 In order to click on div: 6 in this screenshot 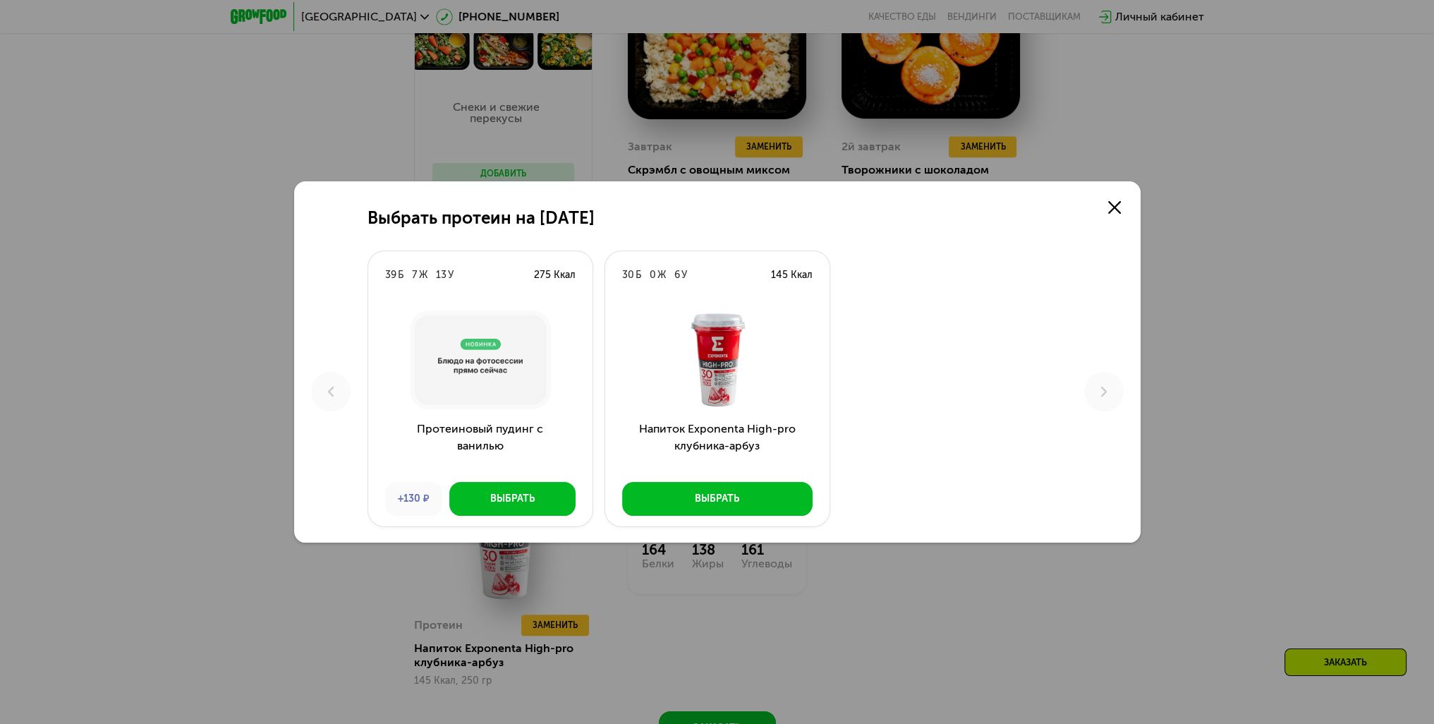, I will do `click(677, 275)`.